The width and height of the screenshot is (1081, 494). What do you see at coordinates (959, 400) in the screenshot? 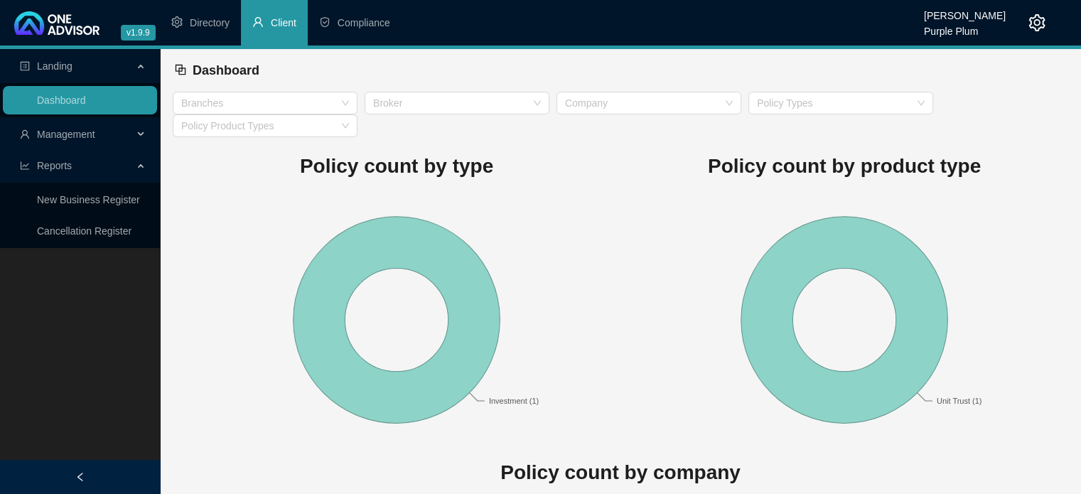
I see `text: Unit Trust (1)` at bounding box center [959, 400].